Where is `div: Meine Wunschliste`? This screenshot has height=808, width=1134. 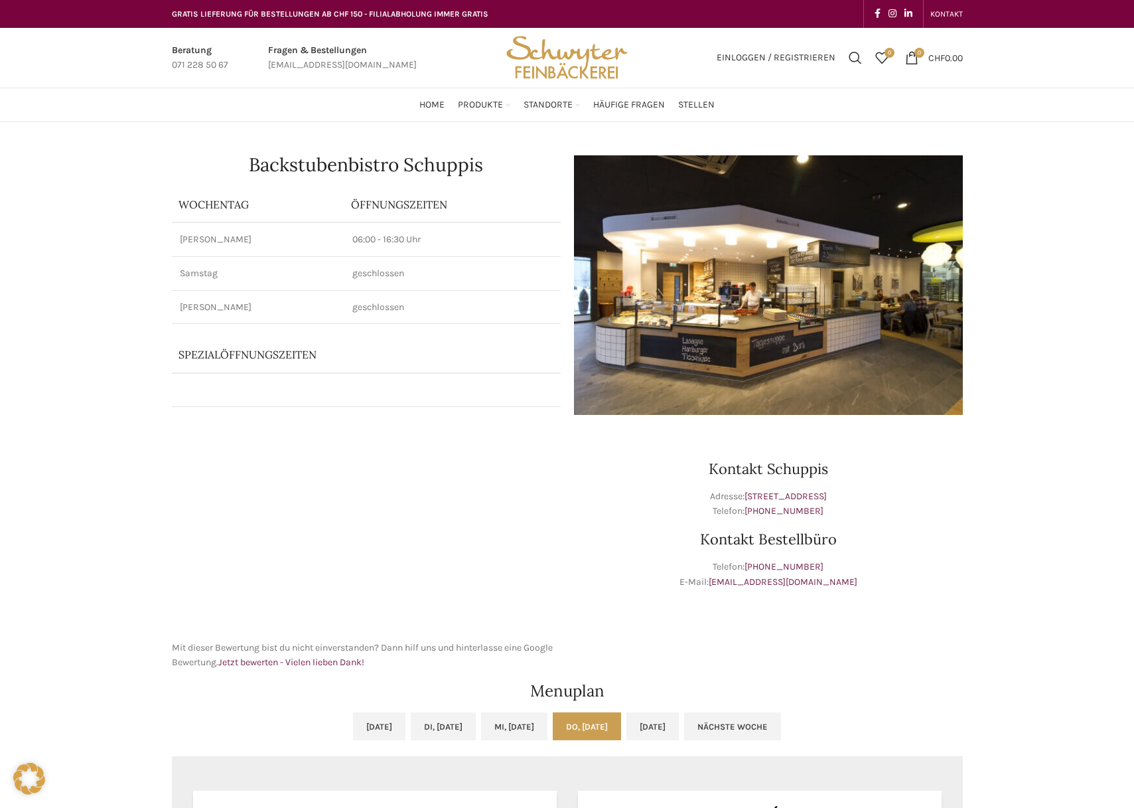 div: Meine Wunschliste is located at coordinates (882, 58).